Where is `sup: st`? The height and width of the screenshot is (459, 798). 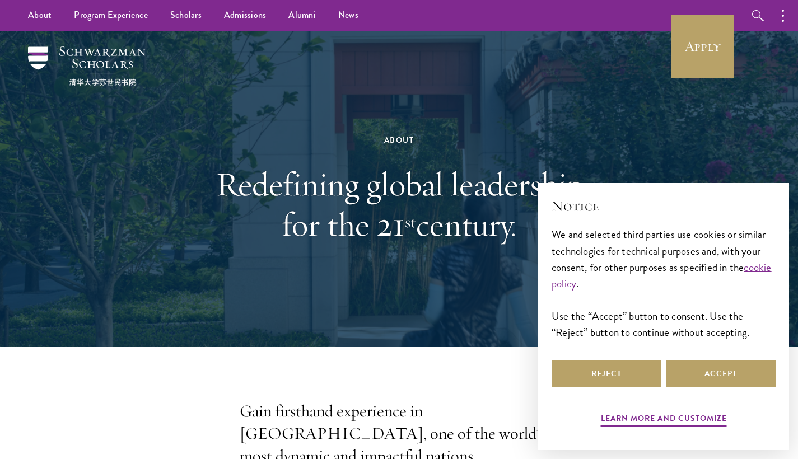 sup: st is located at coordinates (411, 222).